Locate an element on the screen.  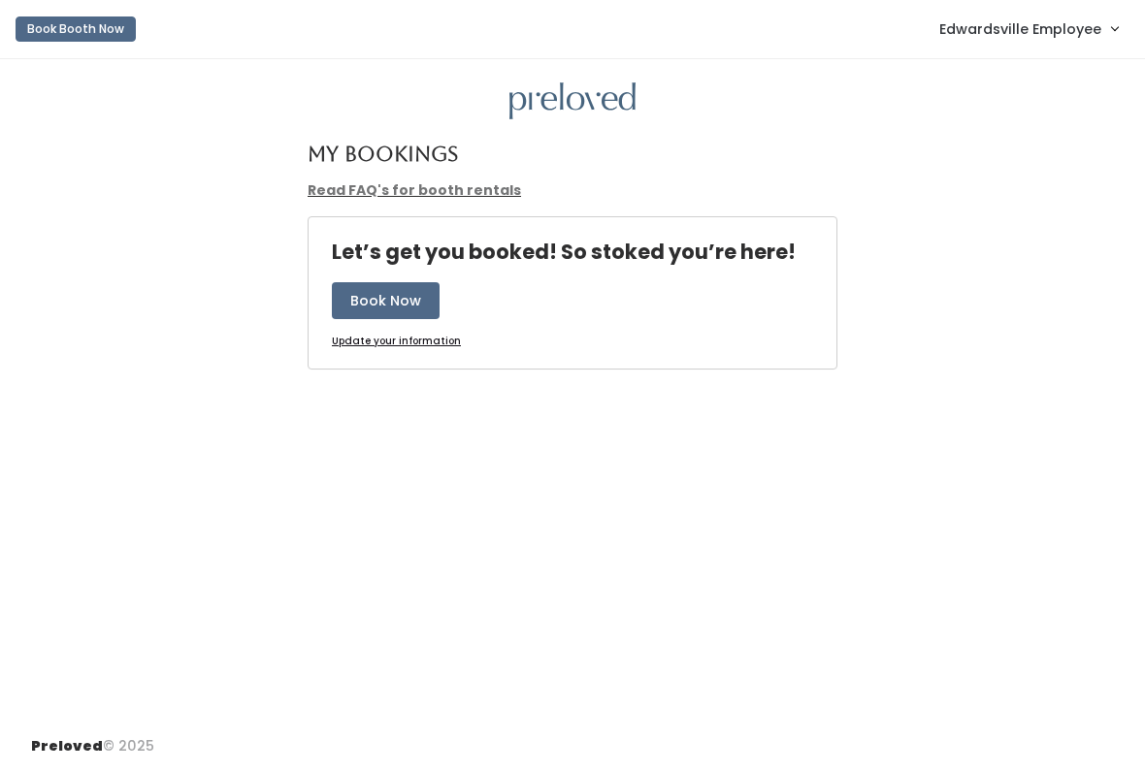
img: preloved logo is located at coordinates (572, 101).